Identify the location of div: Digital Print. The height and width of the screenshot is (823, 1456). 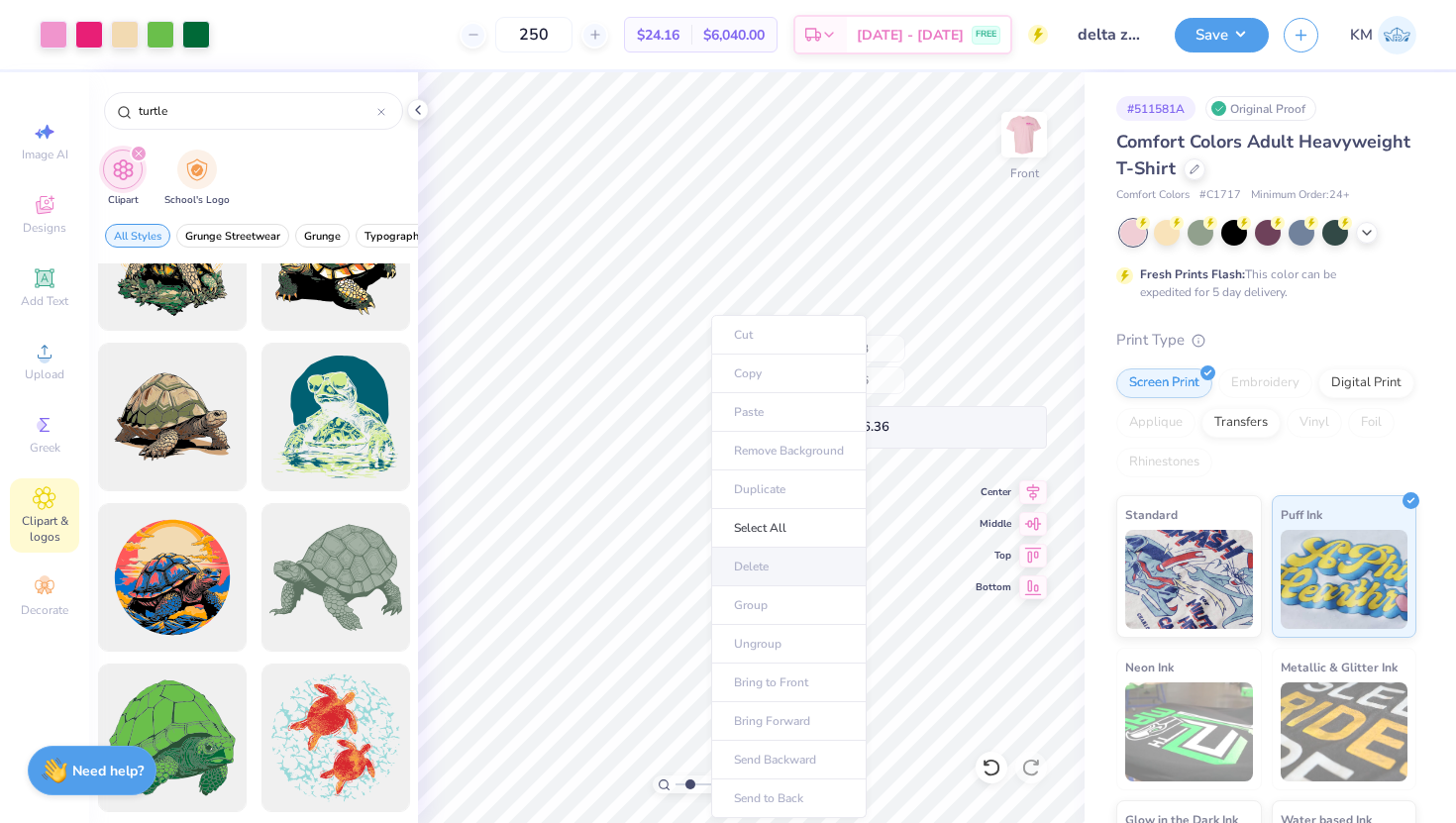
(1365, 383).